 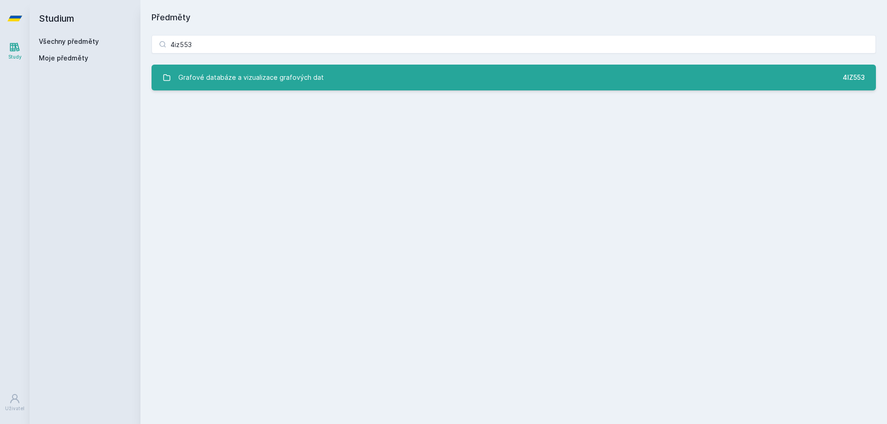 I want to click on h1: Předměty, so click(x=514, y=18).